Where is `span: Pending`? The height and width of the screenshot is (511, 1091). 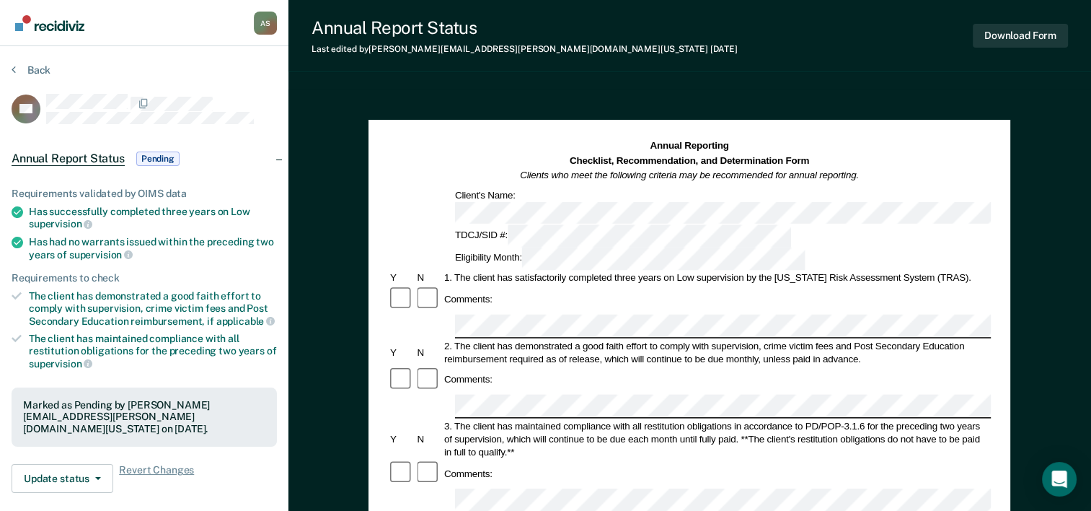
span: Pending is located at coordinates (158, 159).